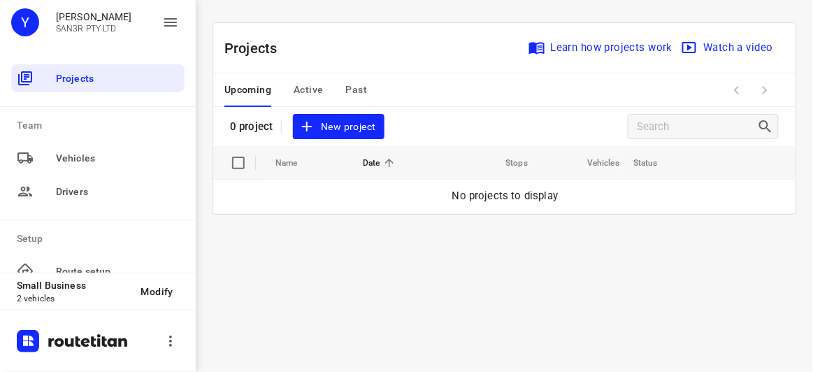  What do you see at coordinates (157, 291) in the screenshot?
I see `button: Modify` at bounding box center [157, 291].